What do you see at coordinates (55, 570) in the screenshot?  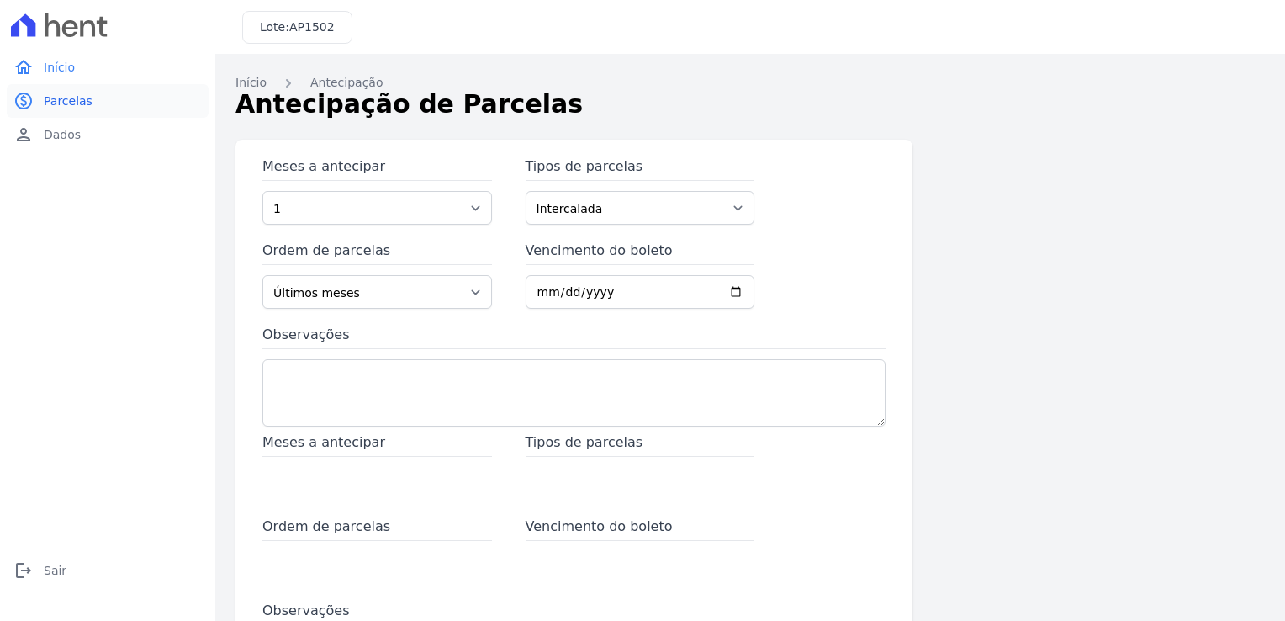 I see `span: Sair` at bounding box center [55, 570].